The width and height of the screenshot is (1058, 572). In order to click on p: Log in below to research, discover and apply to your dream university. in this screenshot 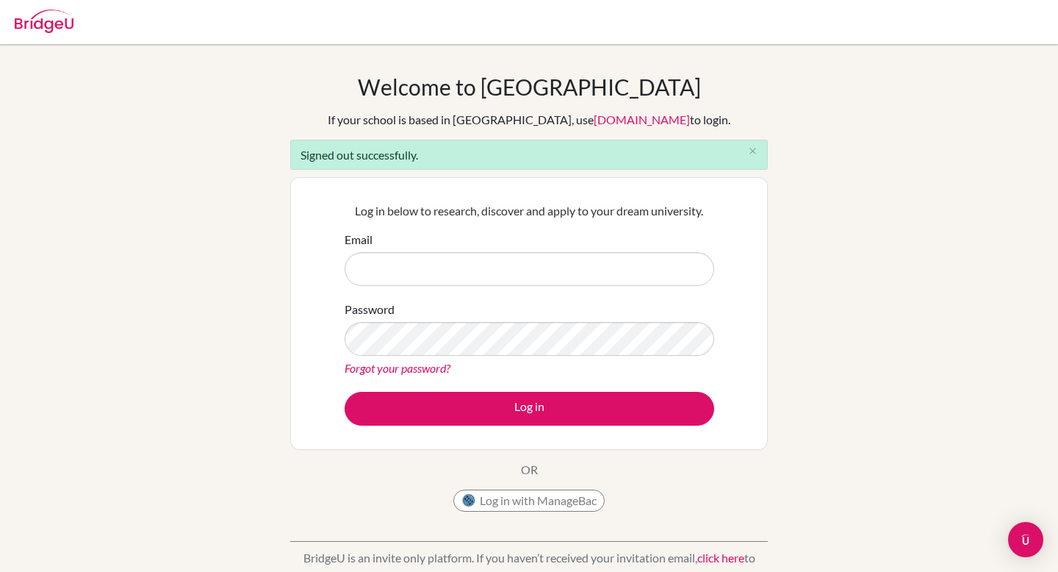, I will do `click(529, 211)`.